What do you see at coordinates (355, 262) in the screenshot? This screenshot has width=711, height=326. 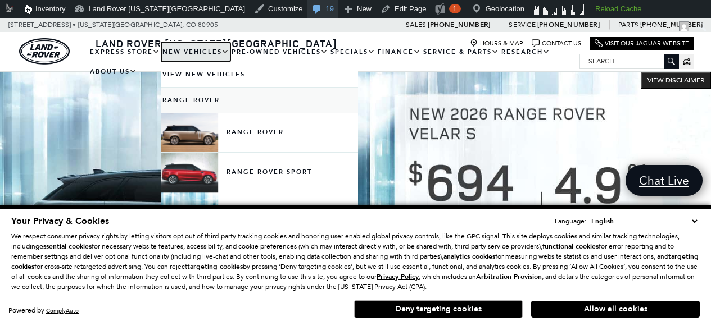 I see `p: We respect consumer privacy rights by letting visitors opt out of third-party tracking cookies an...` at bounding box center [355, 262].